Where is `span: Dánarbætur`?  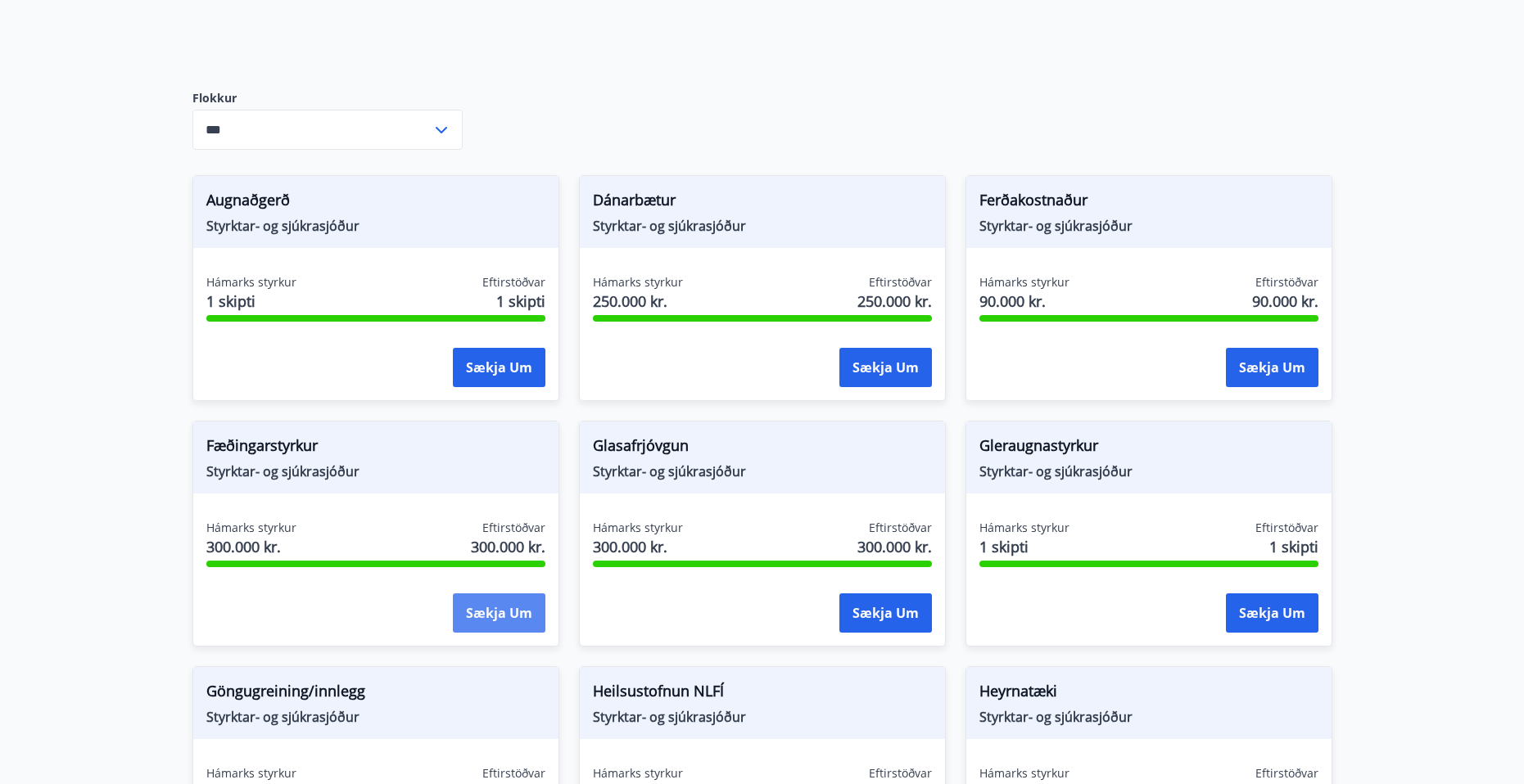
span: Dánarbætur is located at coordinates (762, 203).